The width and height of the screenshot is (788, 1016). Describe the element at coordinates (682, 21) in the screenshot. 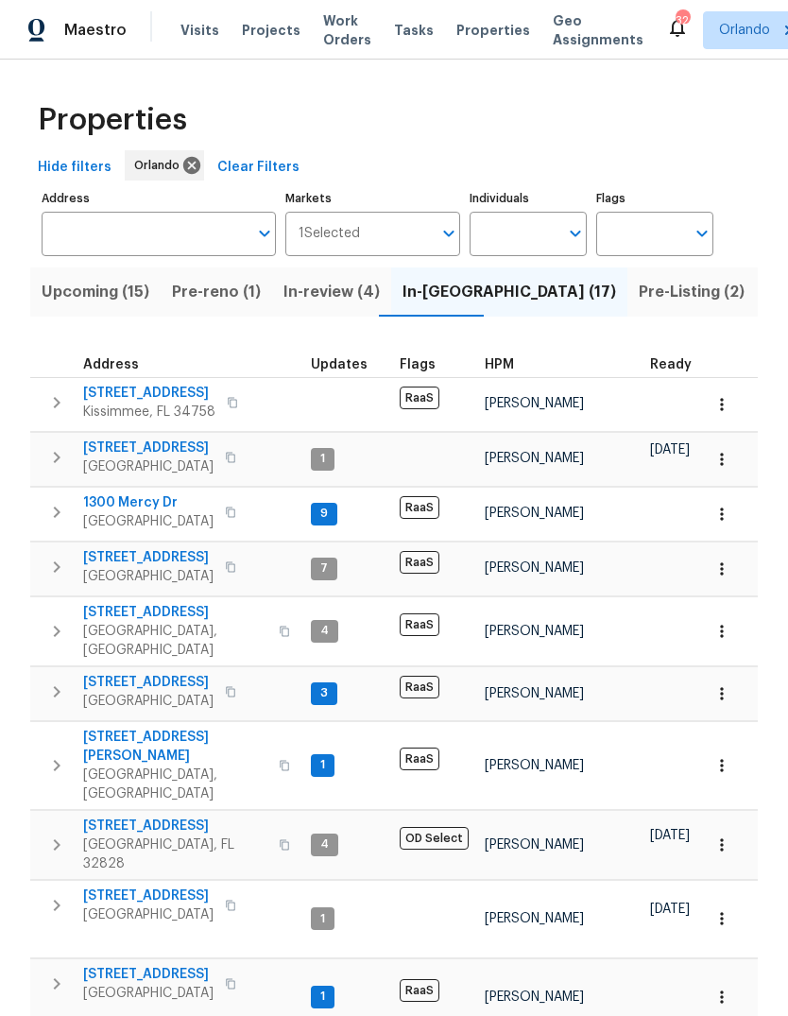

I see `div: 32` at that location.